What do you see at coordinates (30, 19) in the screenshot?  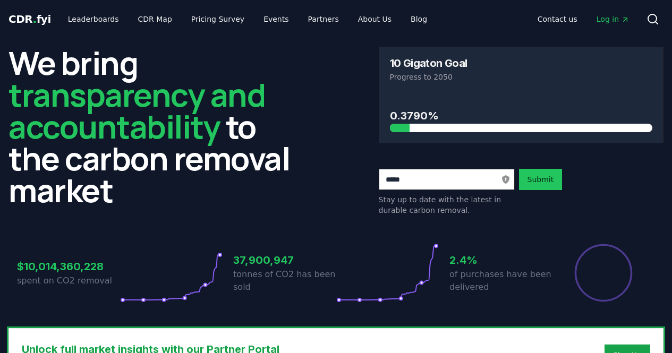 I see `a: CDR.fyi` at bounding box center [30, 19].